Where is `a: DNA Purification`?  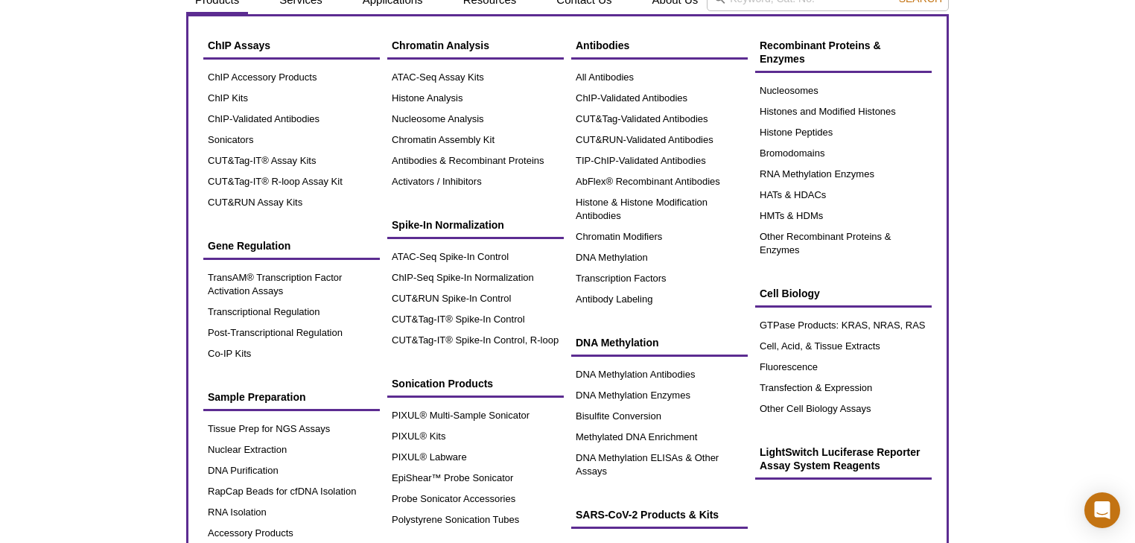
a: DNA Purification is located at coordinates (291, 471).